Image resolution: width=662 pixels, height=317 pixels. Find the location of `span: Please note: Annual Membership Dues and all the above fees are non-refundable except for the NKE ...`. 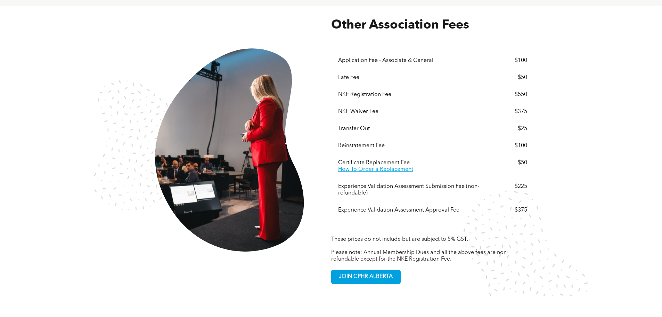

span: Please note: Annual Membership Dues and all the above fees are non-refundable except for the NKE ... is located at coordinates (420, 256).